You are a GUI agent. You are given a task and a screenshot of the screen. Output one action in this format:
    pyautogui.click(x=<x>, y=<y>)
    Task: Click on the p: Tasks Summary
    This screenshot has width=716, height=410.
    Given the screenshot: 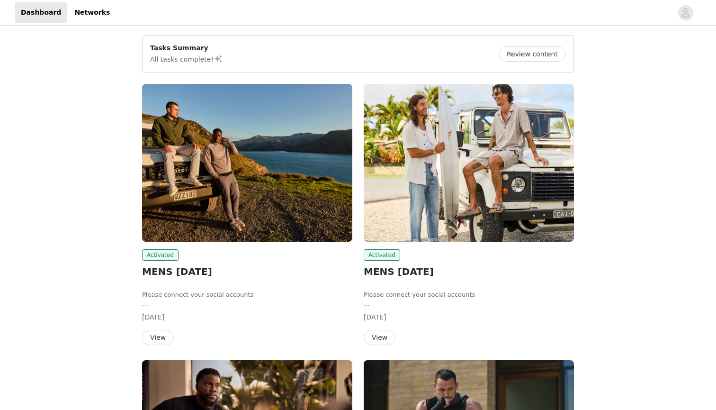 What is the action you would take?
    pyautogui.click(x=187, y=48)
    